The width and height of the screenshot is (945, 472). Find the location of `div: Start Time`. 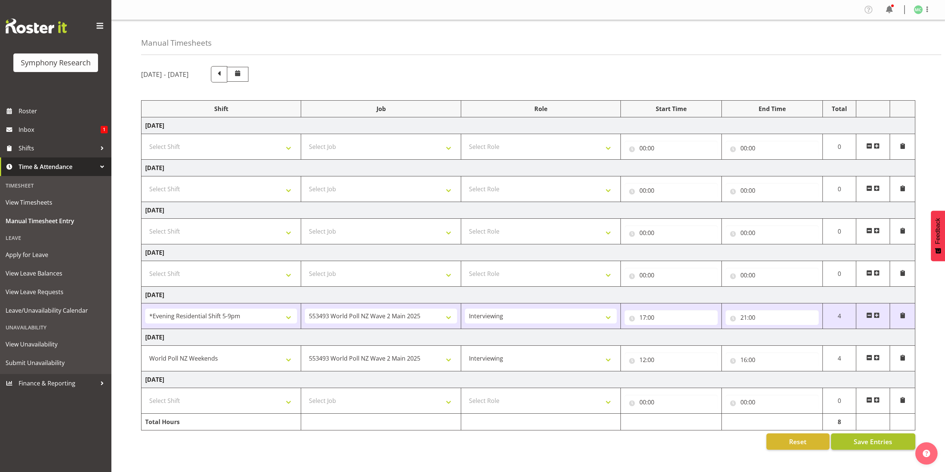

div: Start Time is located at coordinates (671, 109).